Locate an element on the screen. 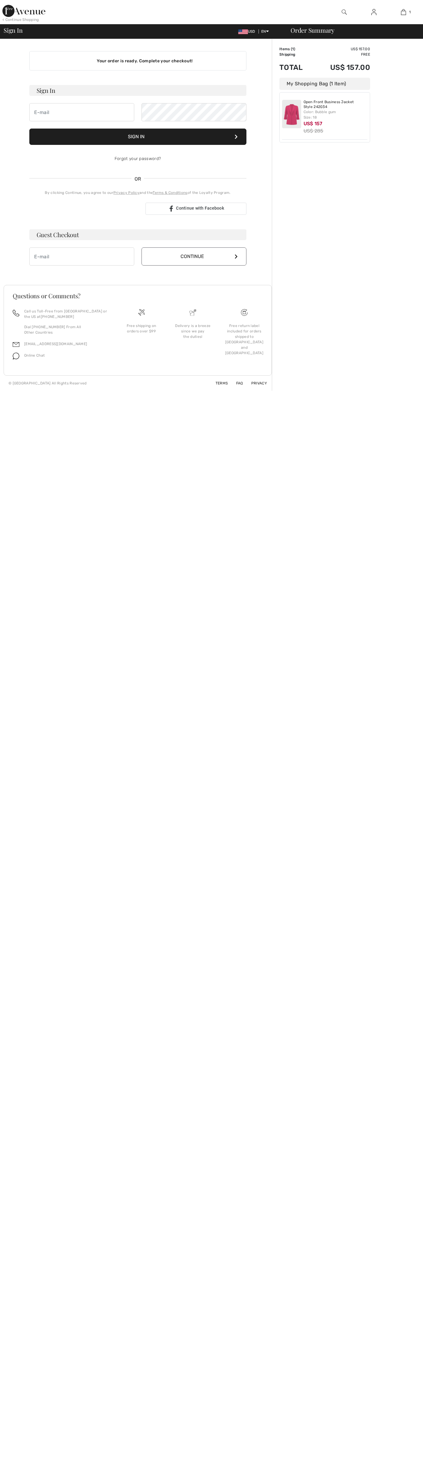 This screenshot has height=1470, width=423. a: Continue with Facebook is located at coordinates (196, 209).